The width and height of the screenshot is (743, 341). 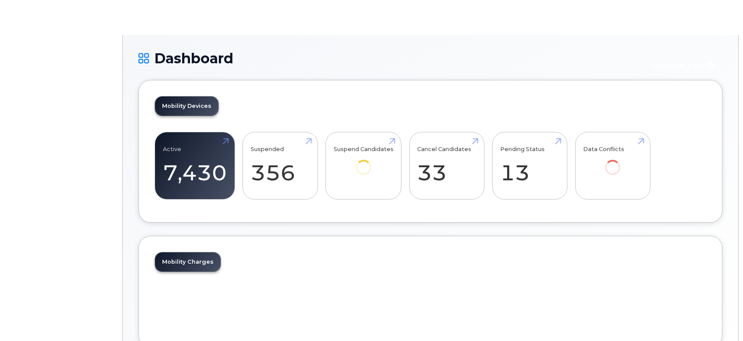 I want to click on a: Mobility Charges, so click(x=188, y=262).